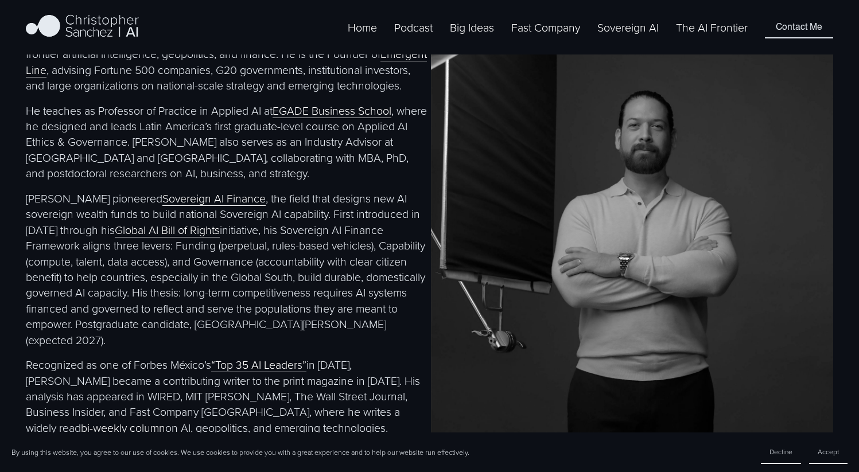 The image size is (859, 472). I want to click on span: Decline, so click(781, 451).